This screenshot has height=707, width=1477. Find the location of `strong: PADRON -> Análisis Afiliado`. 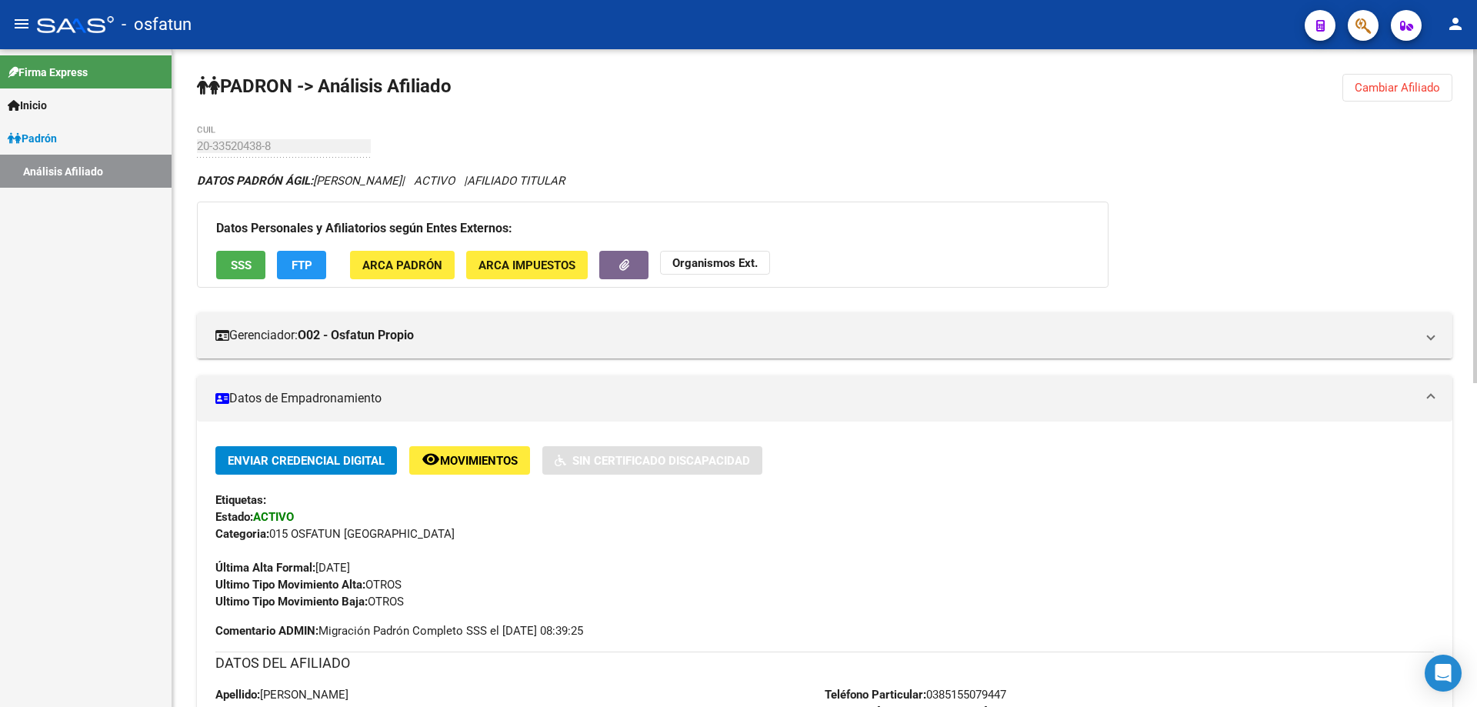

strong: PADRON -> Análisis Afiliado is located at coordinates (324, 86).